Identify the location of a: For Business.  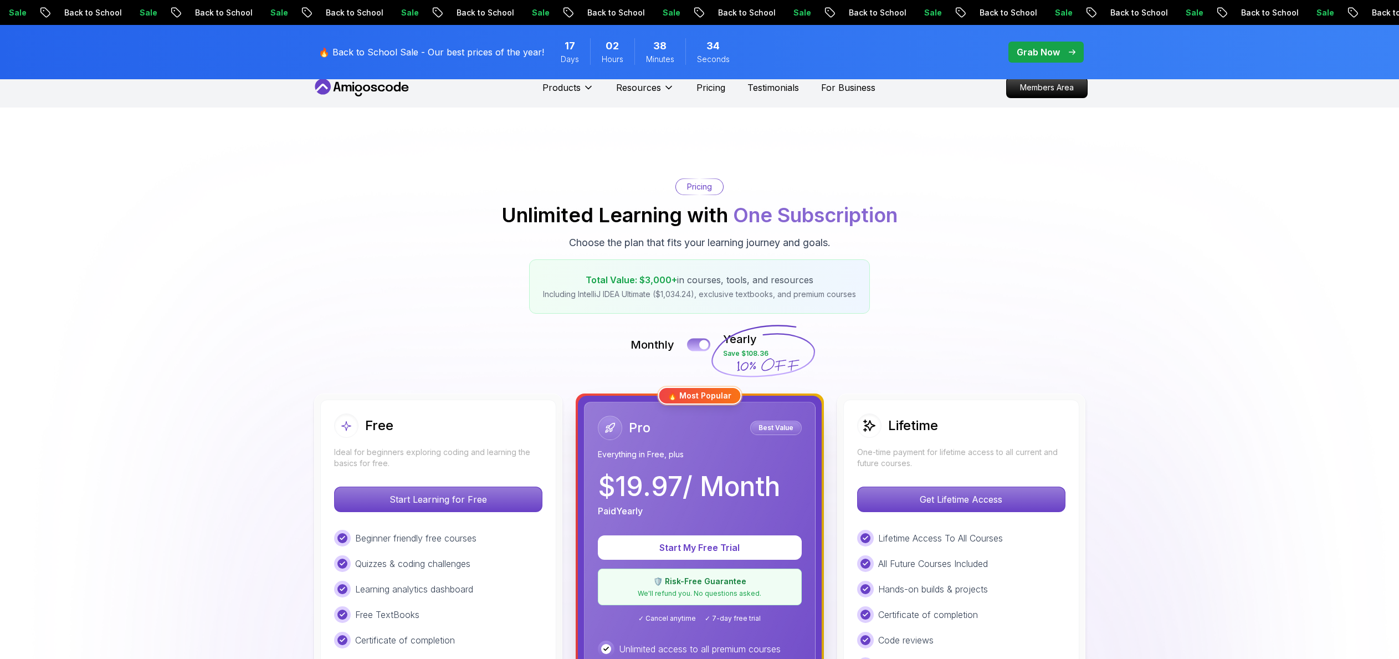
(848, 88).